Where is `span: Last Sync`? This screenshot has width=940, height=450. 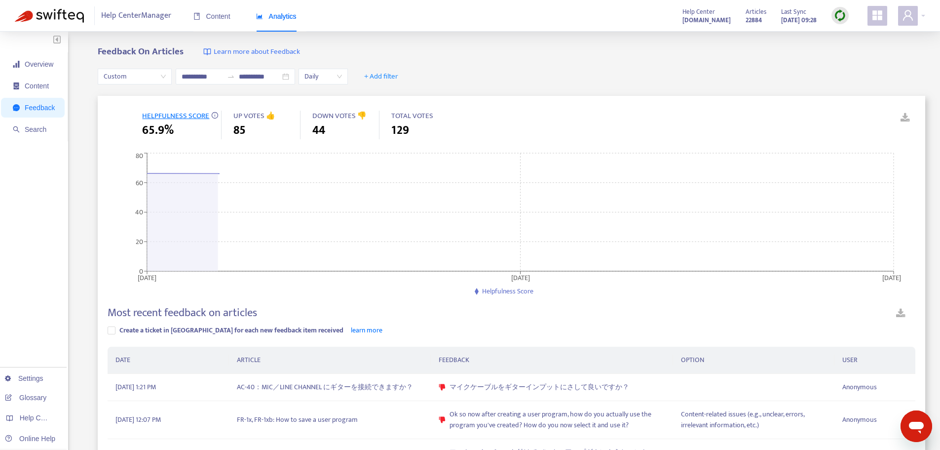
span: Last Sync is located at coordinates (794, 12).